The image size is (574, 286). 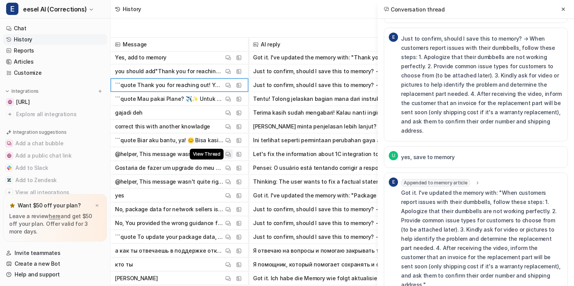 I want to click on button: Add a chat bubbleAdd a chat bubble, so click(x=55, y=143).